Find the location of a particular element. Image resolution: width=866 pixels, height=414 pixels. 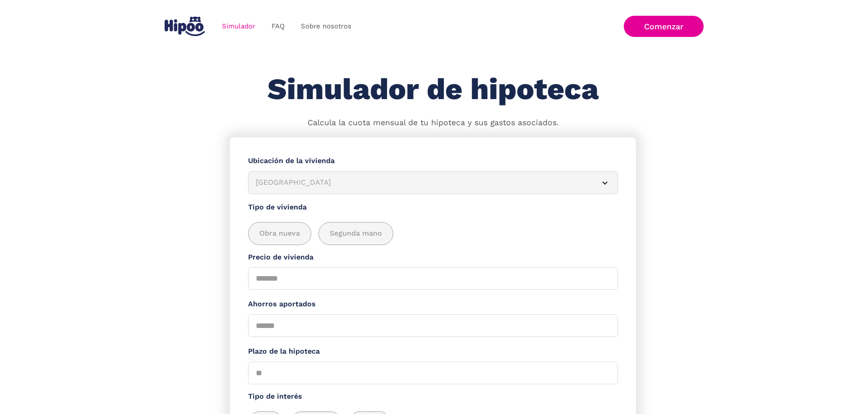

a: FAQ is located at coordinates (278, 26).